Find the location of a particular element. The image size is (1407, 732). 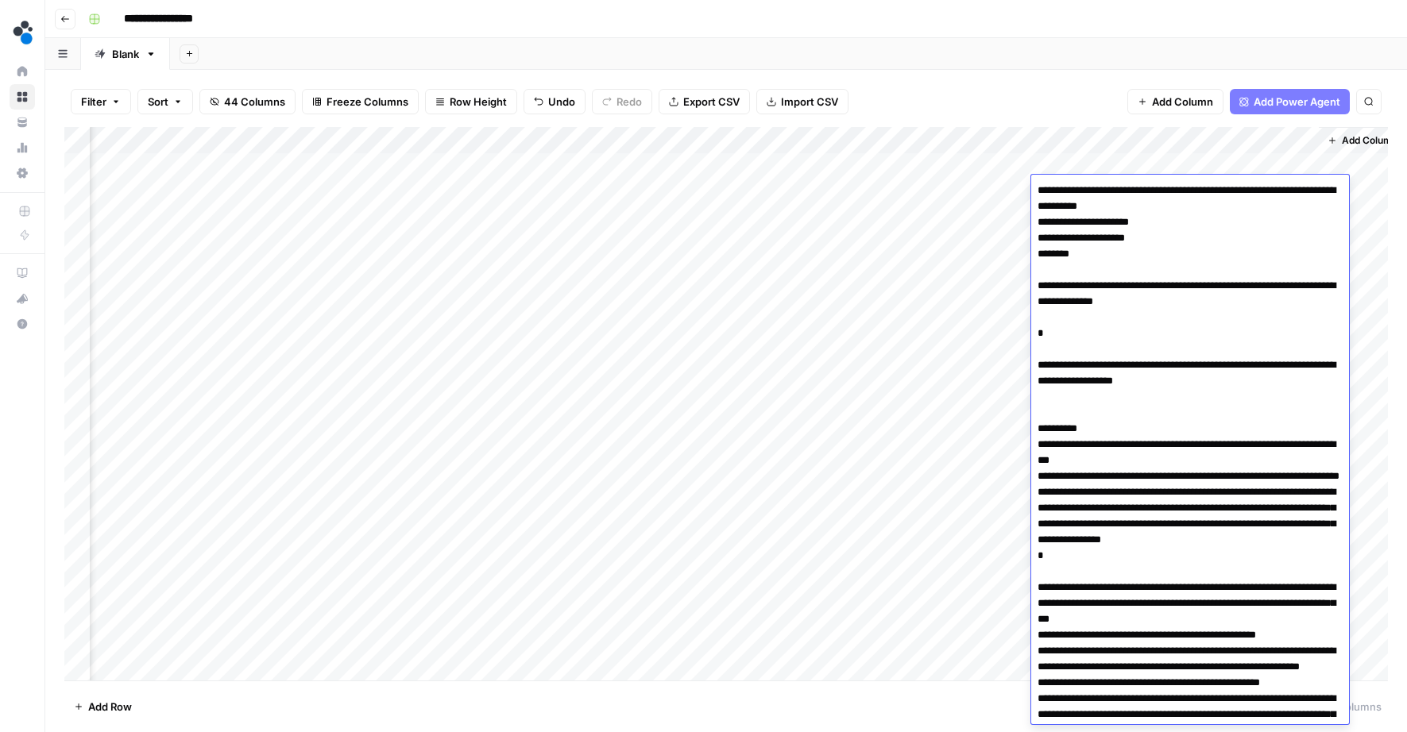

span: Redo is located at coordinates (629, 102).